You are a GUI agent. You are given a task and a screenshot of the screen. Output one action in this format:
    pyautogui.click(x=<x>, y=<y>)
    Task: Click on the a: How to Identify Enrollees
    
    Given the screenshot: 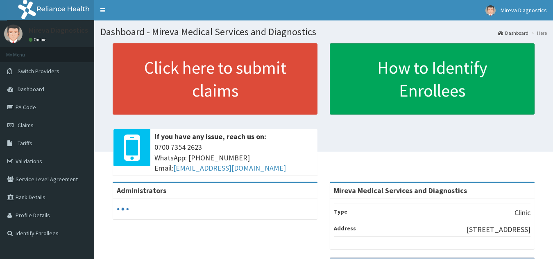 What is the action you would take?
    pyautogui.click(x=432, y=79)
    